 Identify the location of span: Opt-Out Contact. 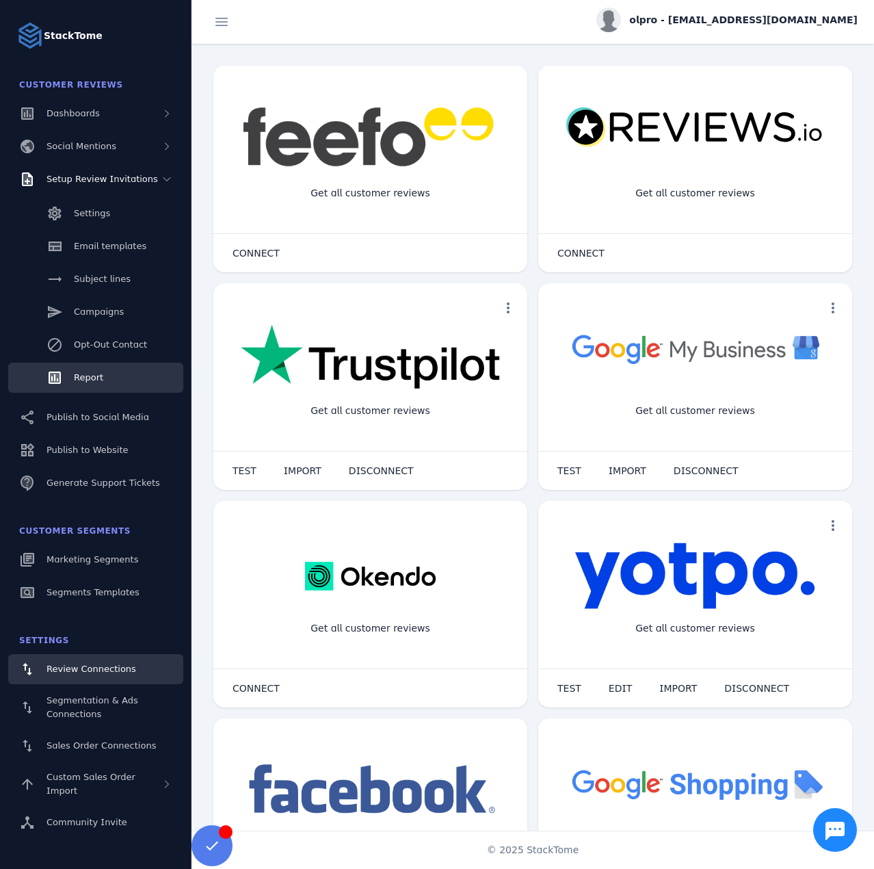
(110, 344).